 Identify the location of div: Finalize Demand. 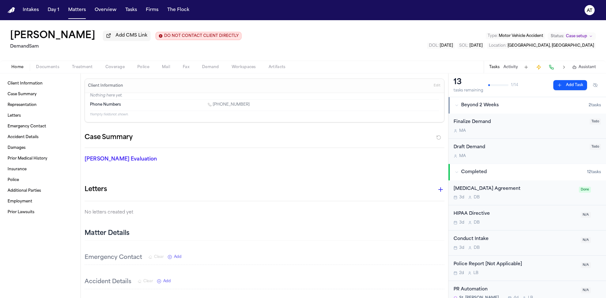
(520, 122).